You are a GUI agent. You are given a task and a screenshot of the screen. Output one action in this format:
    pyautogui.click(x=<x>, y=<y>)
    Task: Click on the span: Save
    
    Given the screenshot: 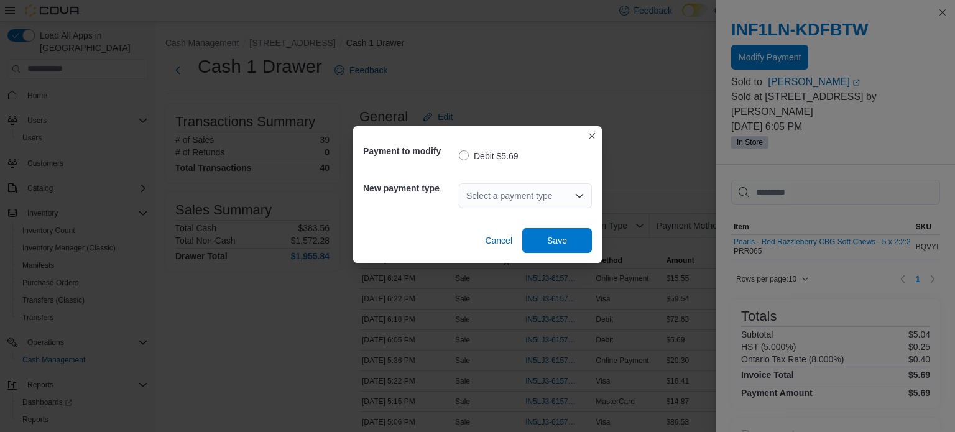 What is the action you would take?
    pyautogui.click(x=557, y=241)
    